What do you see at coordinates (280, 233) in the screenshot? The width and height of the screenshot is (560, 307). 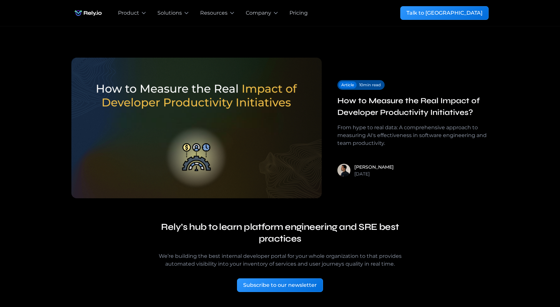 I see `h4: Rely’s hub to learn platform engineering and SRE best practices` at bounding box center [280, 233].